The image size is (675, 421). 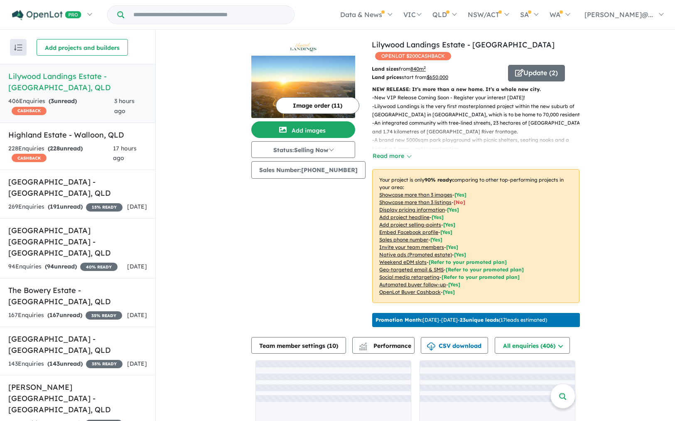 I want to click on div: 94 Enquir ies, so click(x=63, y=267).